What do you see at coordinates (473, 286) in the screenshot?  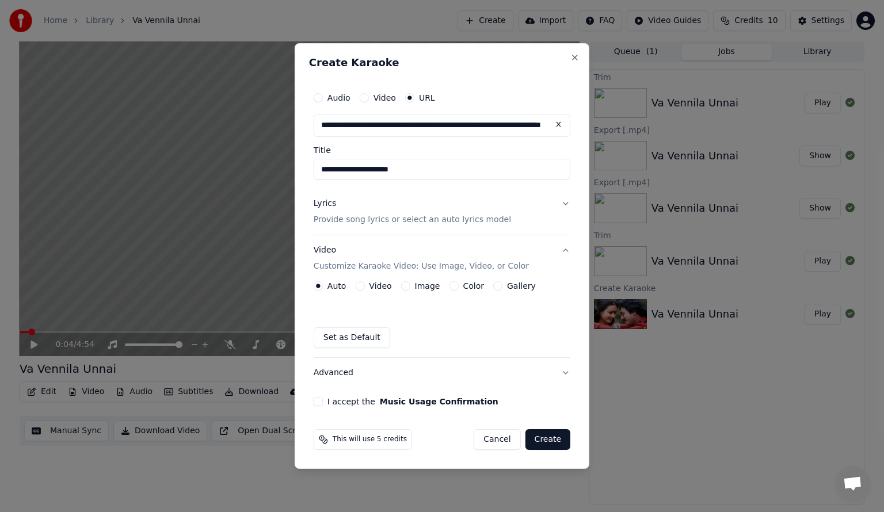 I see `label: Color` at bounding box center [473, 286].